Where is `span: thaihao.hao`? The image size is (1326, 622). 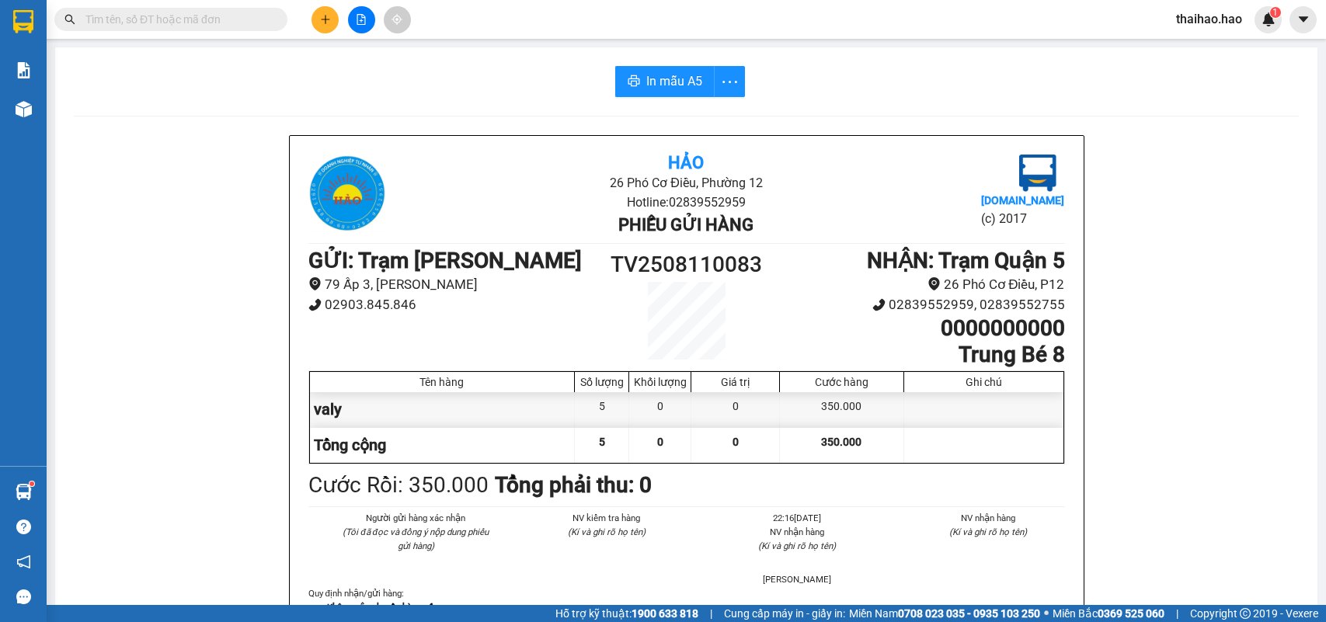
span: thaihao.hao is located at coordinates (1208, 19).